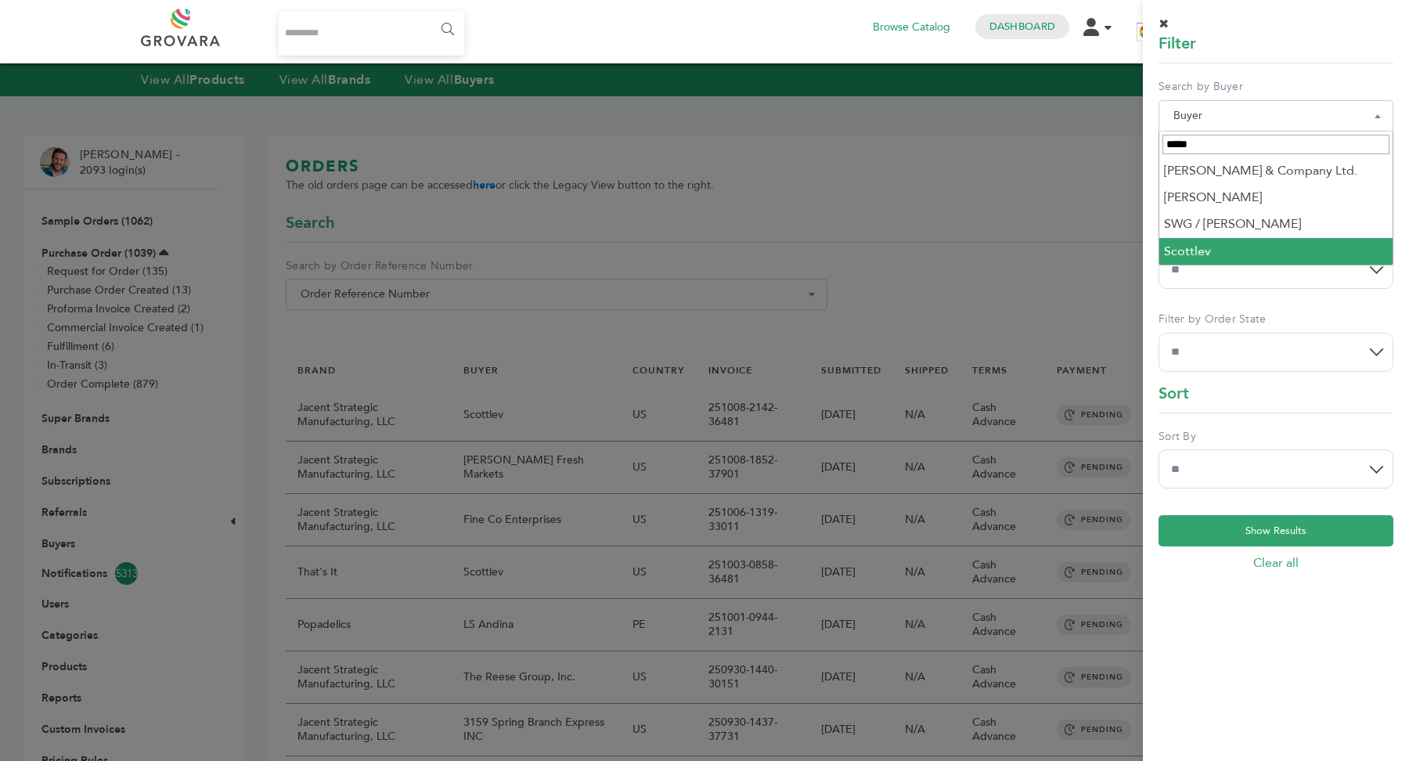  What do you see at coordinates (1276, 531) in the screenshot?
I see `button: Show Results` at bounding box center [1276, 531].